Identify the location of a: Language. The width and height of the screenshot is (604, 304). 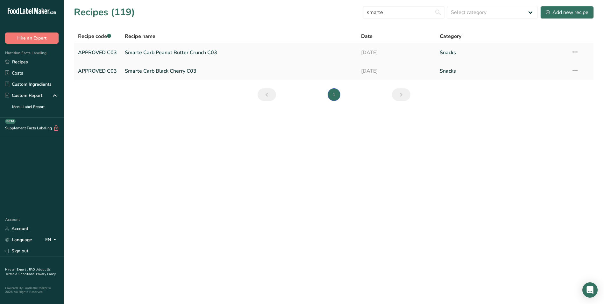
(18, 239).